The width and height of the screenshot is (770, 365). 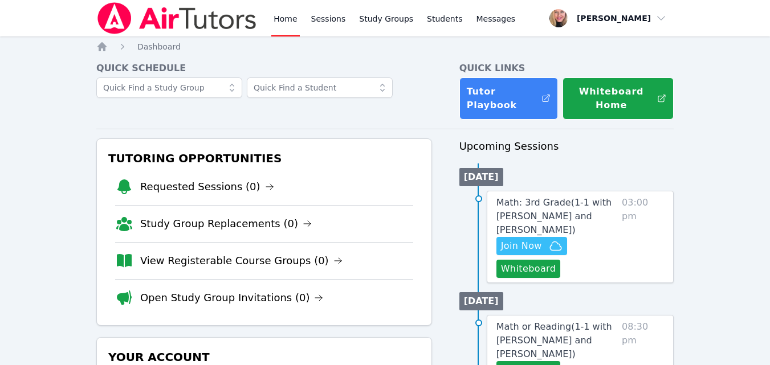 What do you see at coordinates (264, 68) in the screenshot?
I see `h4: Quick Schedule` at bounding box center [264, 68].